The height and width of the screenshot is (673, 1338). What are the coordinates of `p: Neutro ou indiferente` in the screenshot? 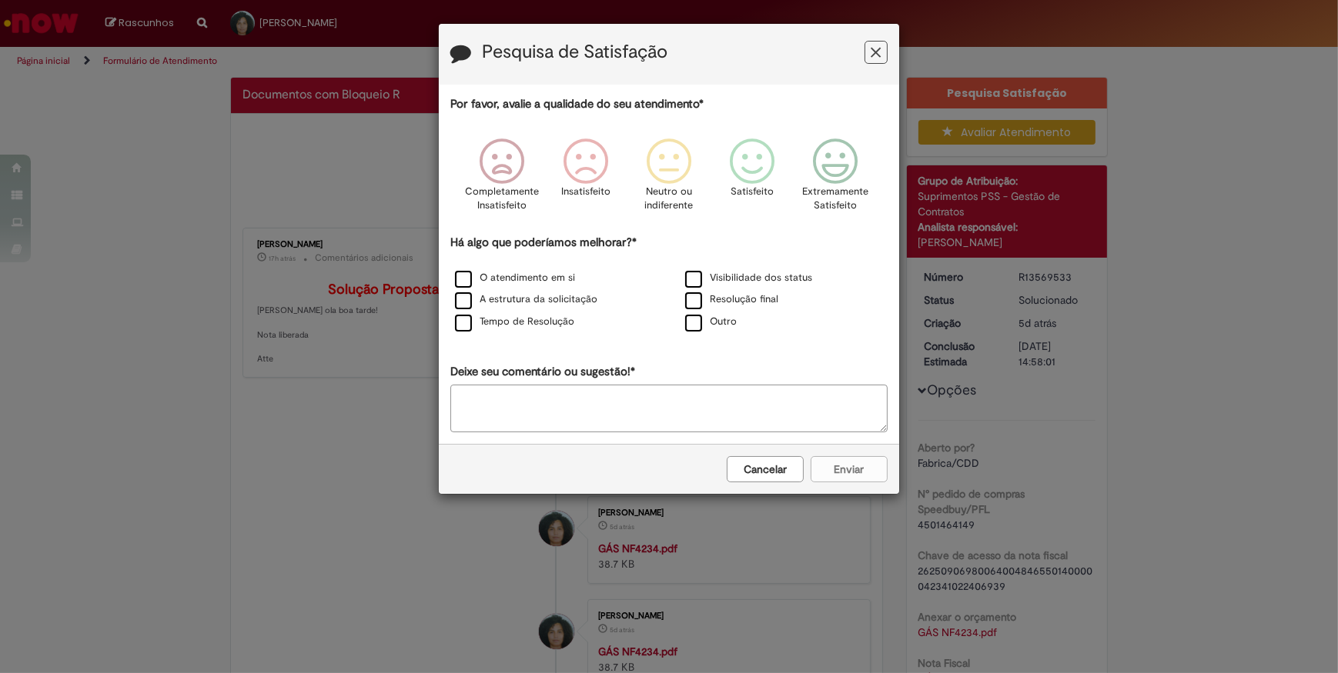 It's located at (669, 199).